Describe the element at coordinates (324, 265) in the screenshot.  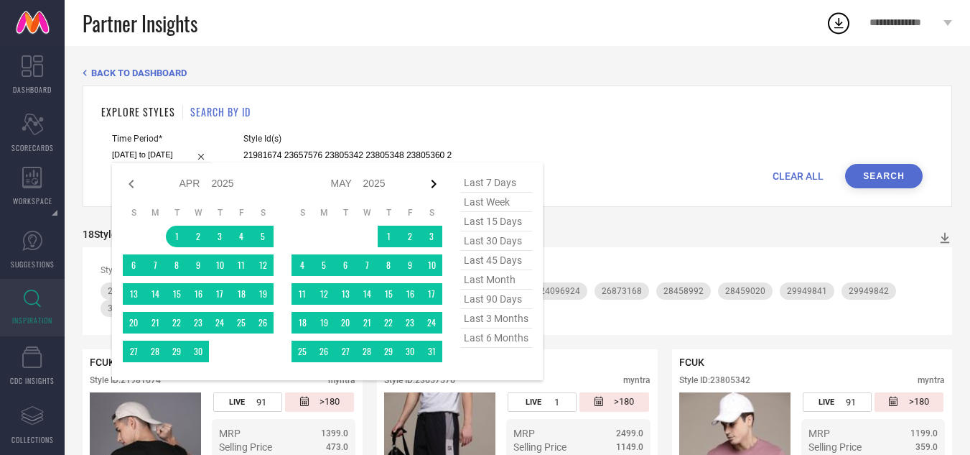
I see `td: Mon May 05 2025` at that location.